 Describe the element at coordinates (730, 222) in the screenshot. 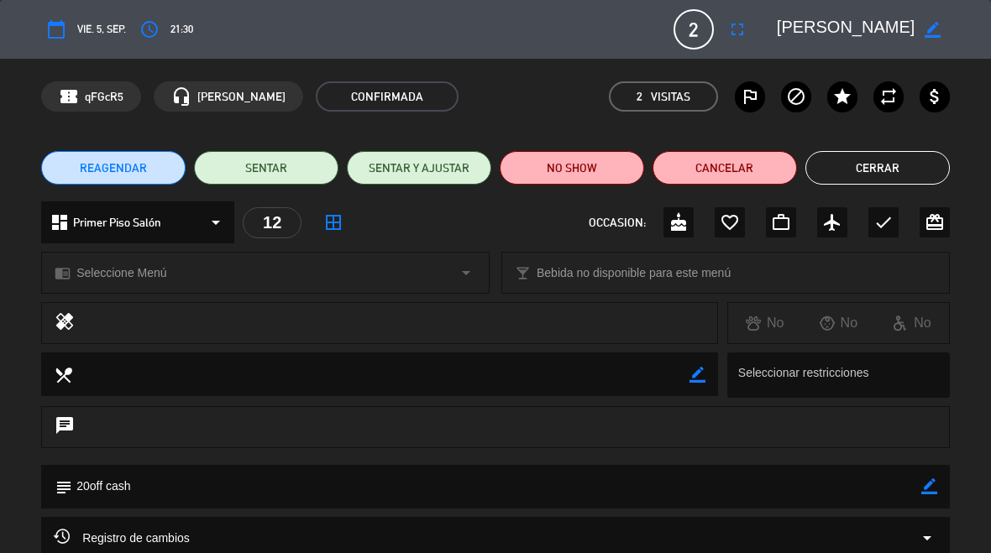

I see `i: favorite_border` at that location.